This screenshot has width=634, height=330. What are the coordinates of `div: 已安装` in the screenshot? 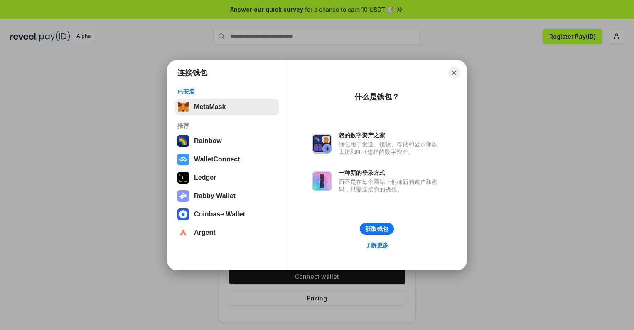 It's located at (227, 91).